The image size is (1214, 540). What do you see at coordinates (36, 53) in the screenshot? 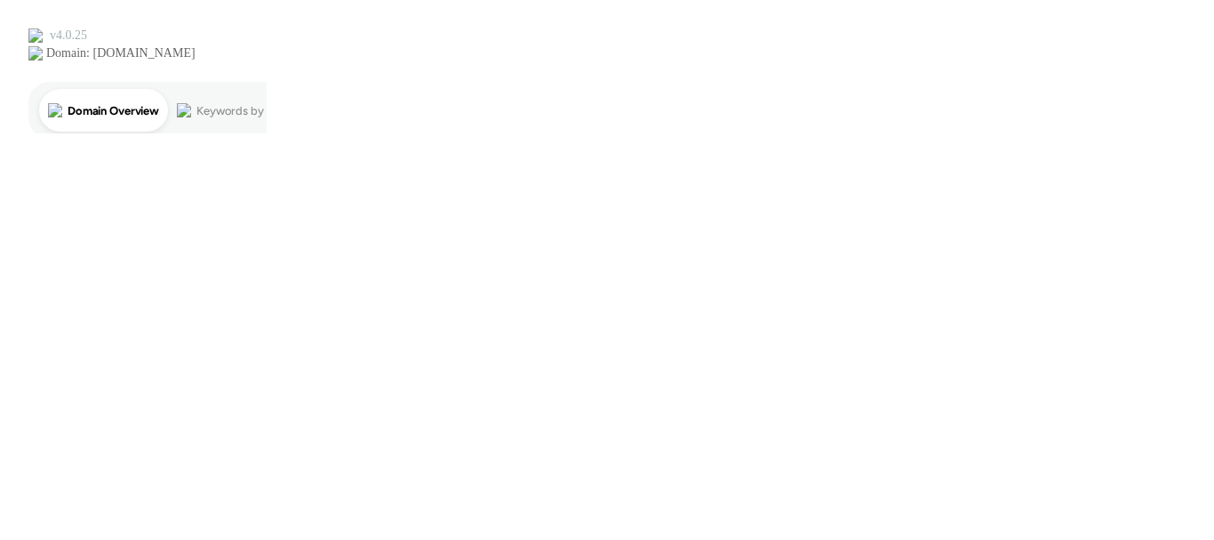
I see `img: website_grey.svg` at bounding box center [36, 53].